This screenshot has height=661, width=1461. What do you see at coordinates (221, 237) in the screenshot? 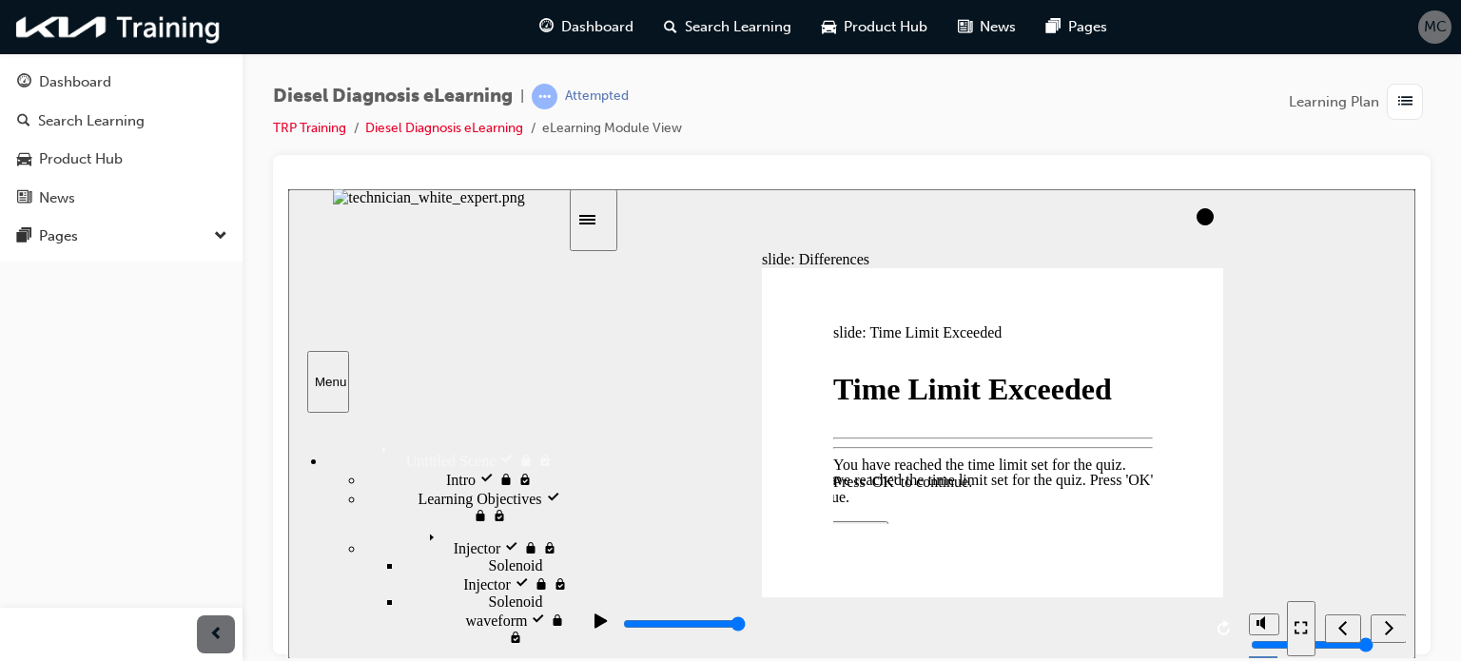
I see `span: down-icon` at bounding box center [221, 237].